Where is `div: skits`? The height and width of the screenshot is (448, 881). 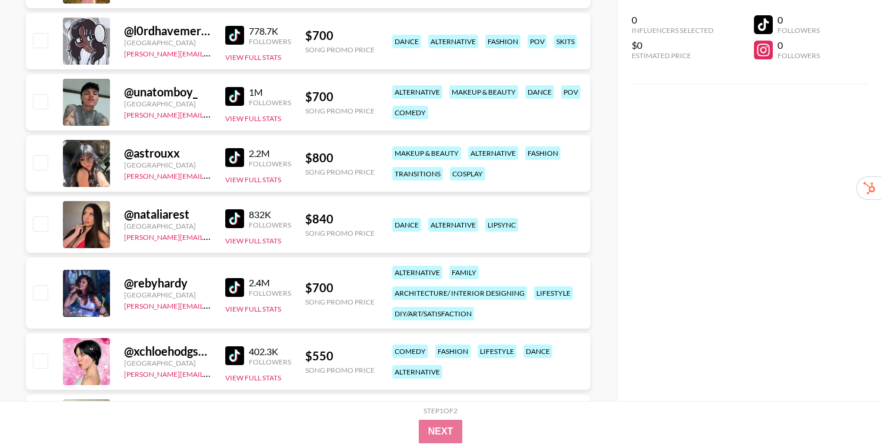 div: skits is located at coordinates (565, 41).